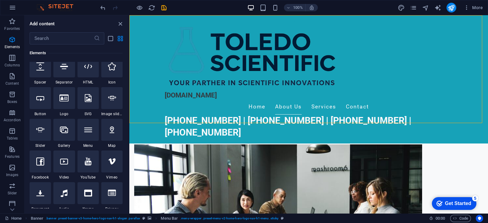 The width and height of the screenshot is (488, 223). I want to click on div: HTML, so click(88, 70).